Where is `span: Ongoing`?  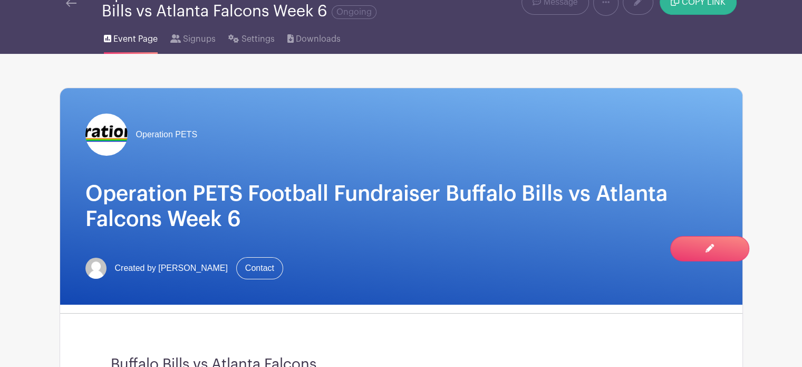
span: Ongoing is located at coordinates (354, 12).